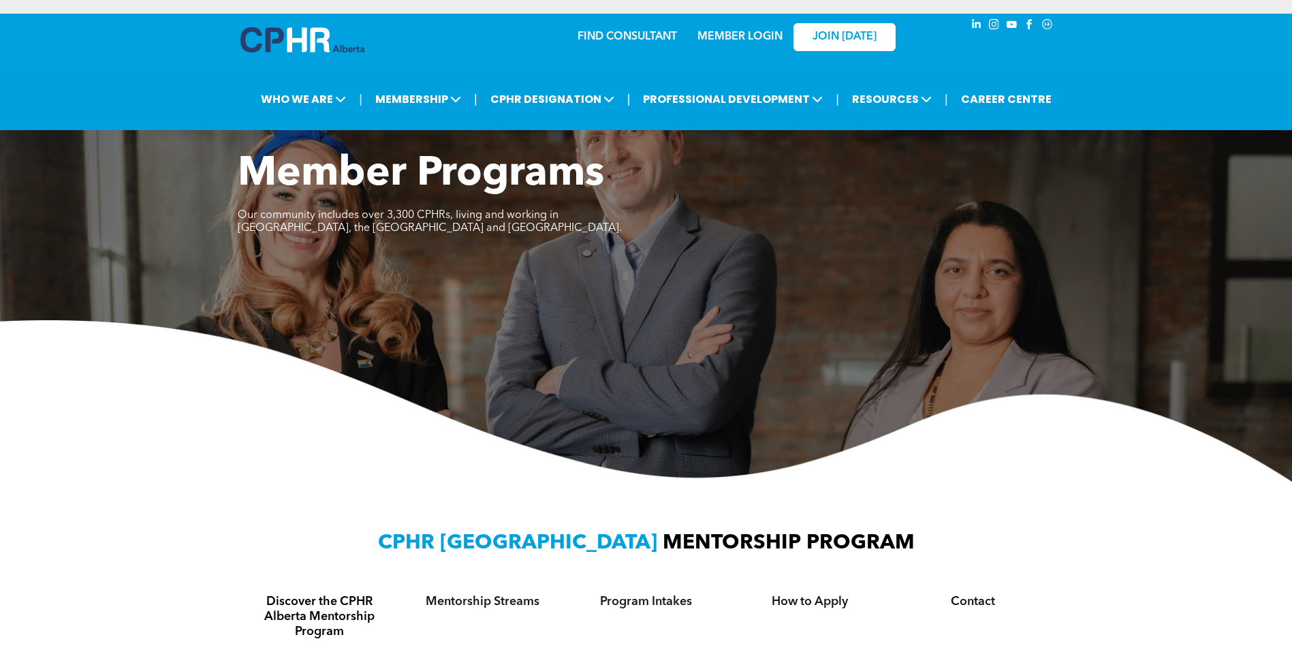 This screenshot has height=650, width=1292. I want to click on span: WHO WE ARE, so click(303, 99).